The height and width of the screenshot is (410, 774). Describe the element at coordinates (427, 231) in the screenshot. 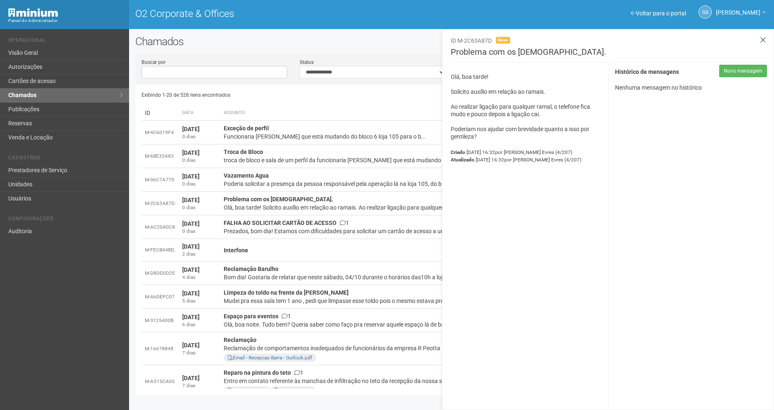

I see `div: Prezados, bom dia! Estamos com dificuldades para solicitar um cartão de acesso a um novo membro. ...` at that location.